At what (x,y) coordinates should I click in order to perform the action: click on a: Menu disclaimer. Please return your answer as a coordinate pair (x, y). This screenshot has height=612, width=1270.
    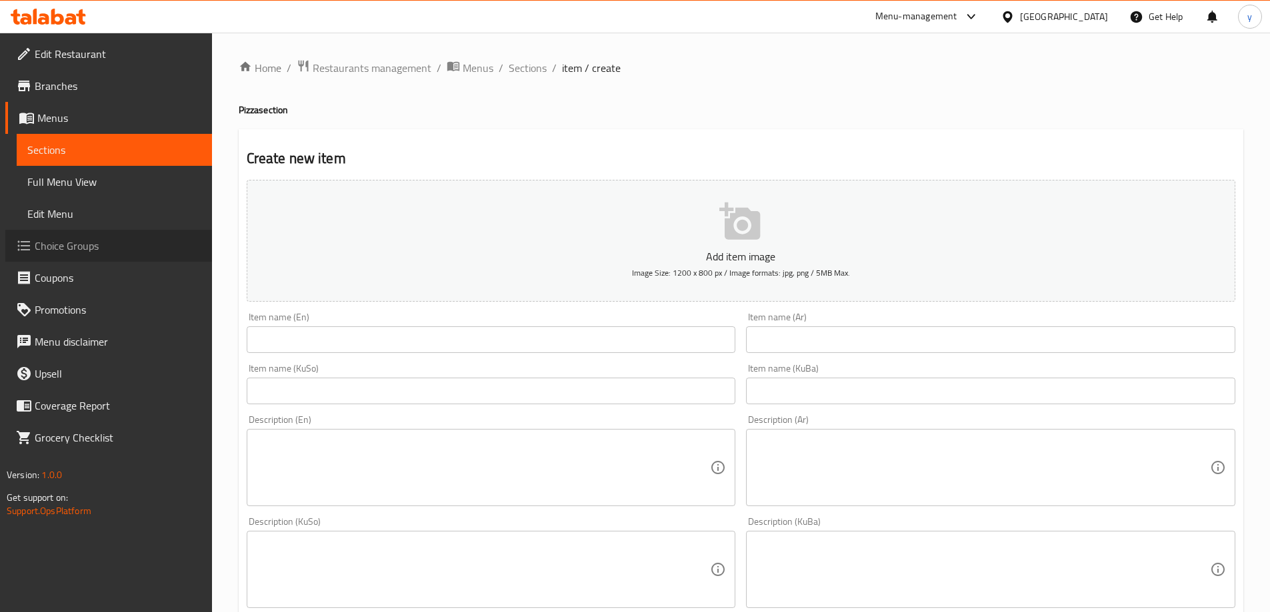
    Looking at the image, I should click on (109, 342).